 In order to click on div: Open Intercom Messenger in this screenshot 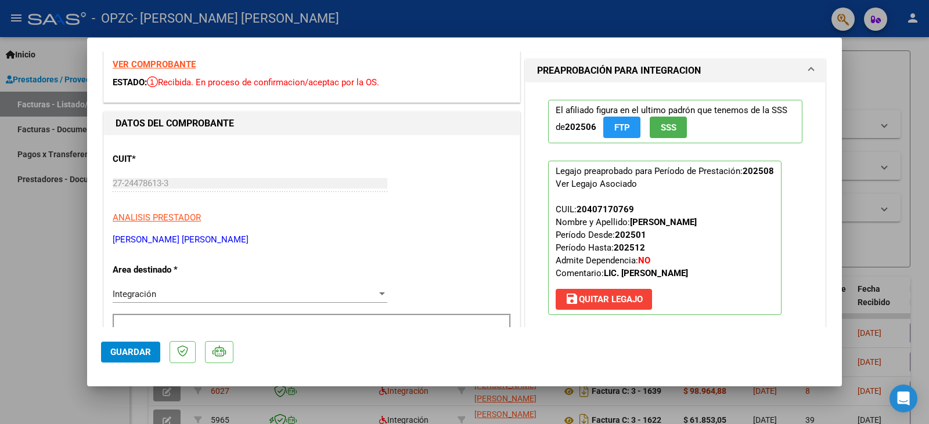, I will do `click(903, 399)`.